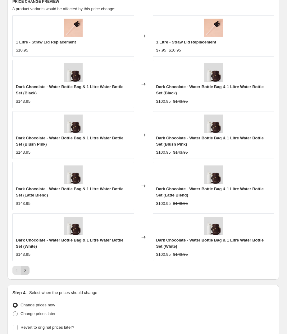 The width and height of the screenshot is (287, 334). I want to click on span: Change prices now, so click(38, 305).